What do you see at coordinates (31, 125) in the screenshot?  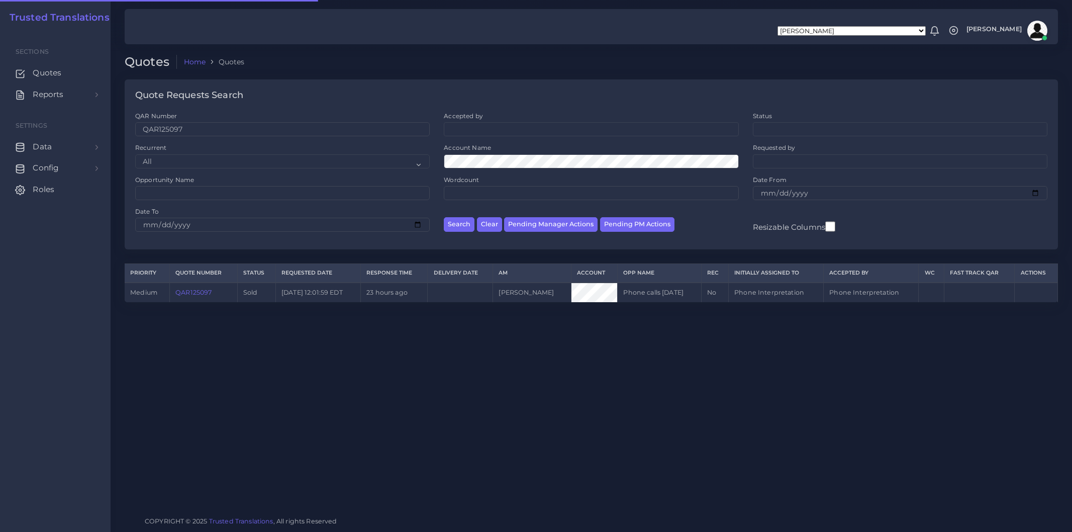 I see `span: Settings` at bounding box center [31, 125].